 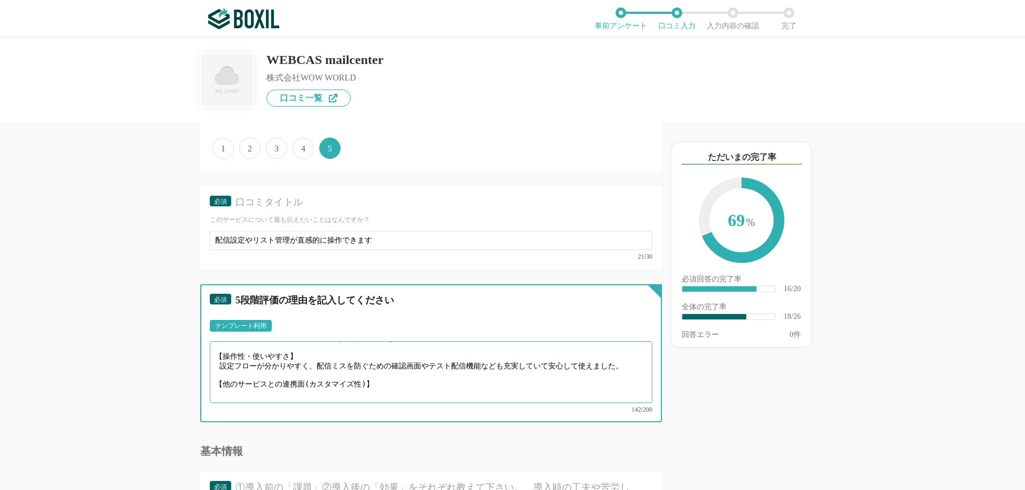 What do you see at coordinates (431, 241) in the screenshot?
I see `input: タスク管理の担当や履歴がひと目でわかるように` at bounding box center [431, 241].